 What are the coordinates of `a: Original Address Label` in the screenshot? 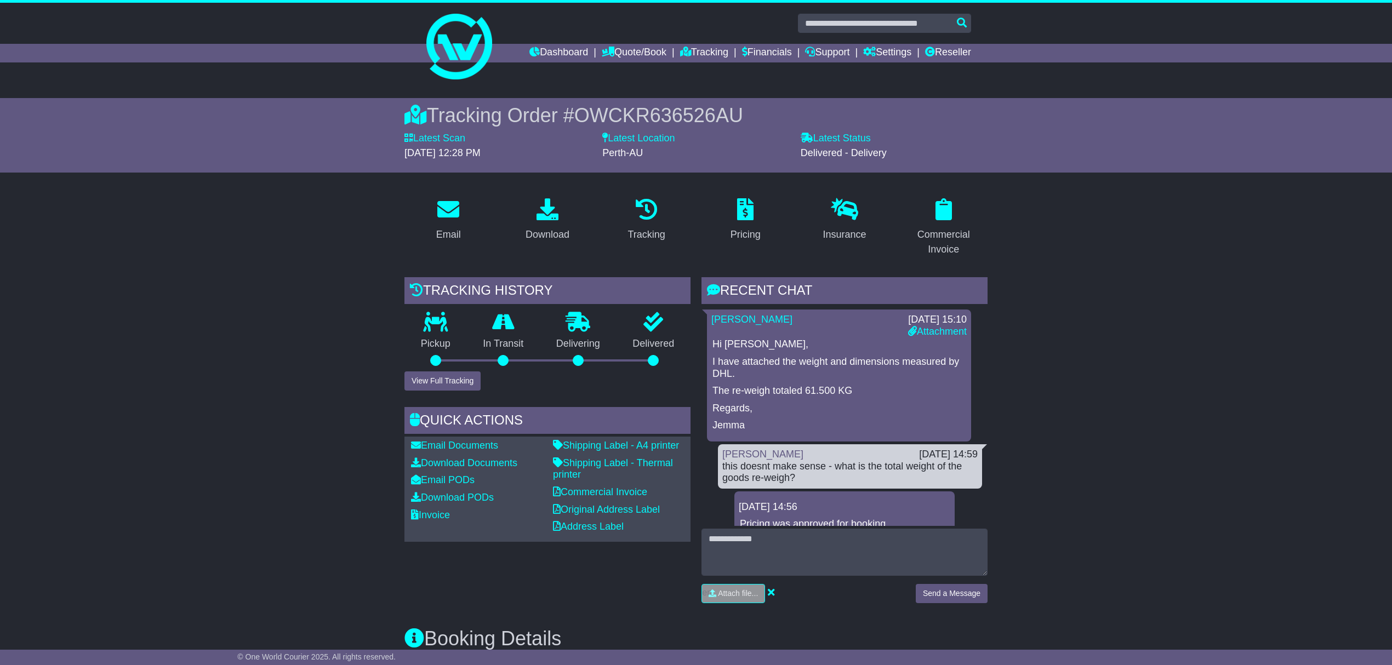 It's located at (606, 510).